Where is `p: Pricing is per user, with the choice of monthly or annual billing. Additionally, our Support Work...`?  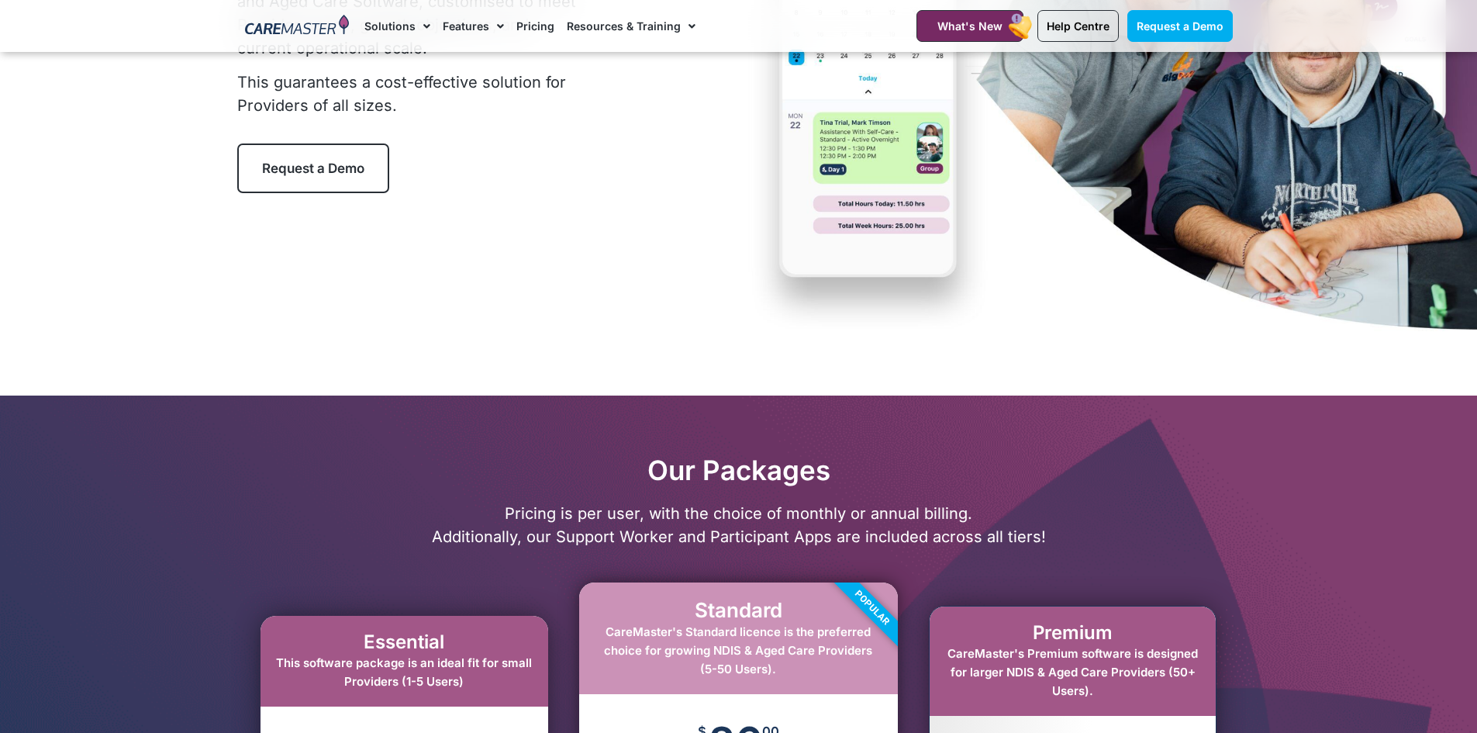 p: Pricing is per user, with the choice of monthly or annual billing. Additionally, our Support Work... is located at coordinates (739, 525).